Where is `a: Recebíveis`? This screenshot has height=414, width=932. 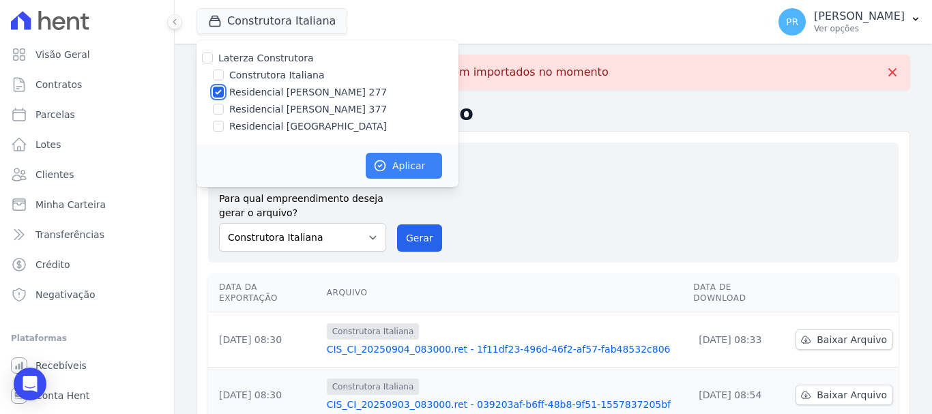 a: Recebíveis is located at coordinates (87, 366).